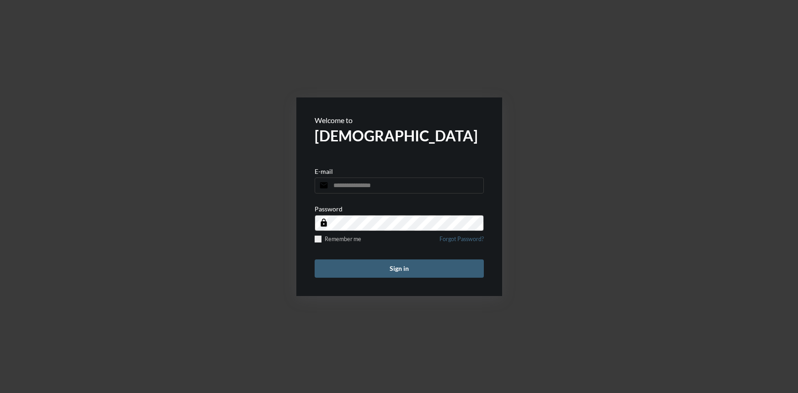 The width and height of the screenshot is (798, 393). I want to click on p: E-mail, so click(324, 171).